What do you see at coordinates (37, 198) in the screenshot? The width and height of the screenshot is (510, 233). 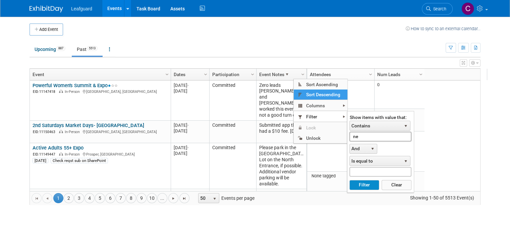 I see `a: Go to the first page` at bounding box center [37, 198].